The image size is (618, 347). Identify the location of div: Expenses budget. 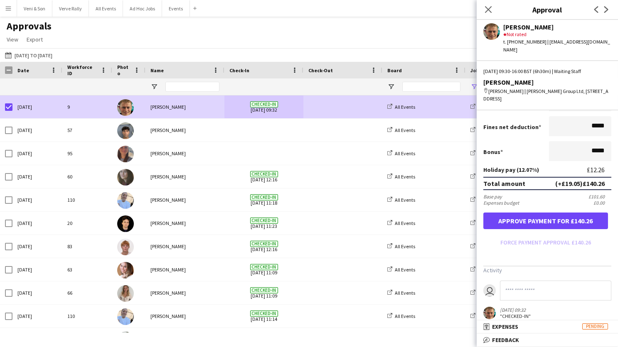
(501, 203).